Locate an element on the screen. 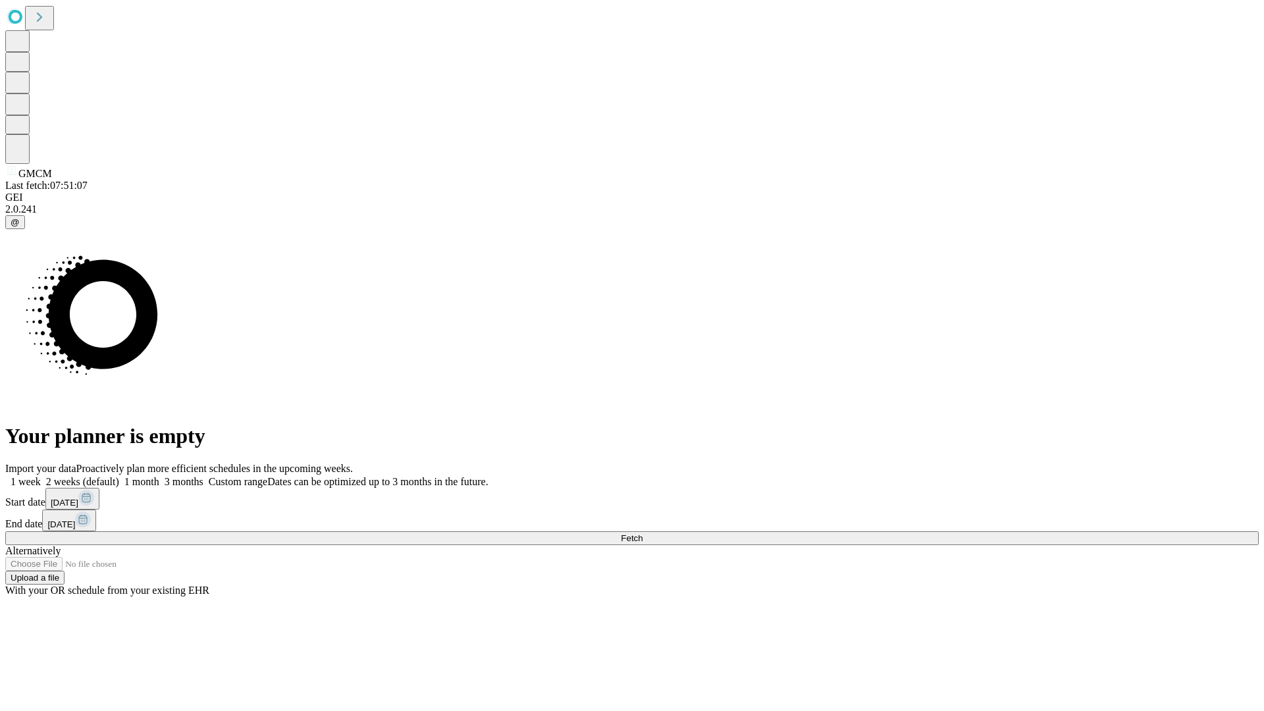 This screenshot has height=711, width=1264. span: Import your data is located at coordinates (41, 468).